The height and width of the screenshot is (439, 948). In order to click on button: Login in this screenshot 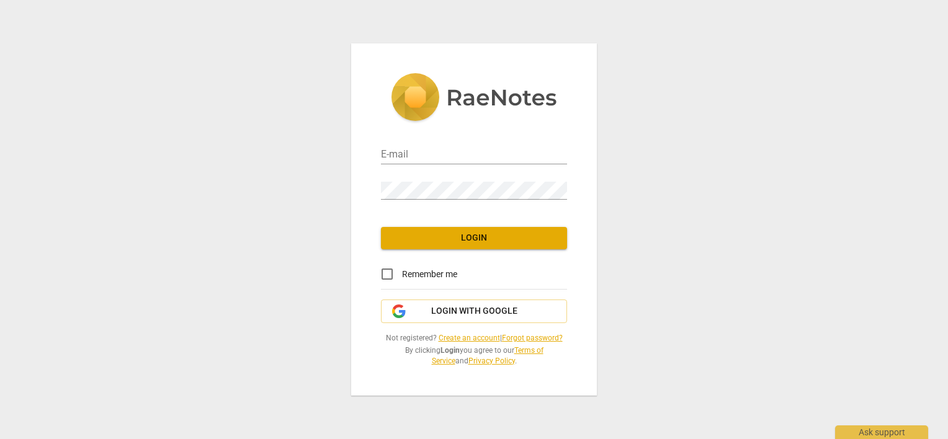, I will do `click(474, 238)`.